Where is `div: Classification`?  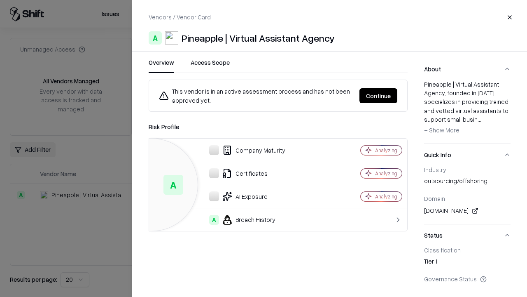 div: Classification is located at coordinates (468, 250).